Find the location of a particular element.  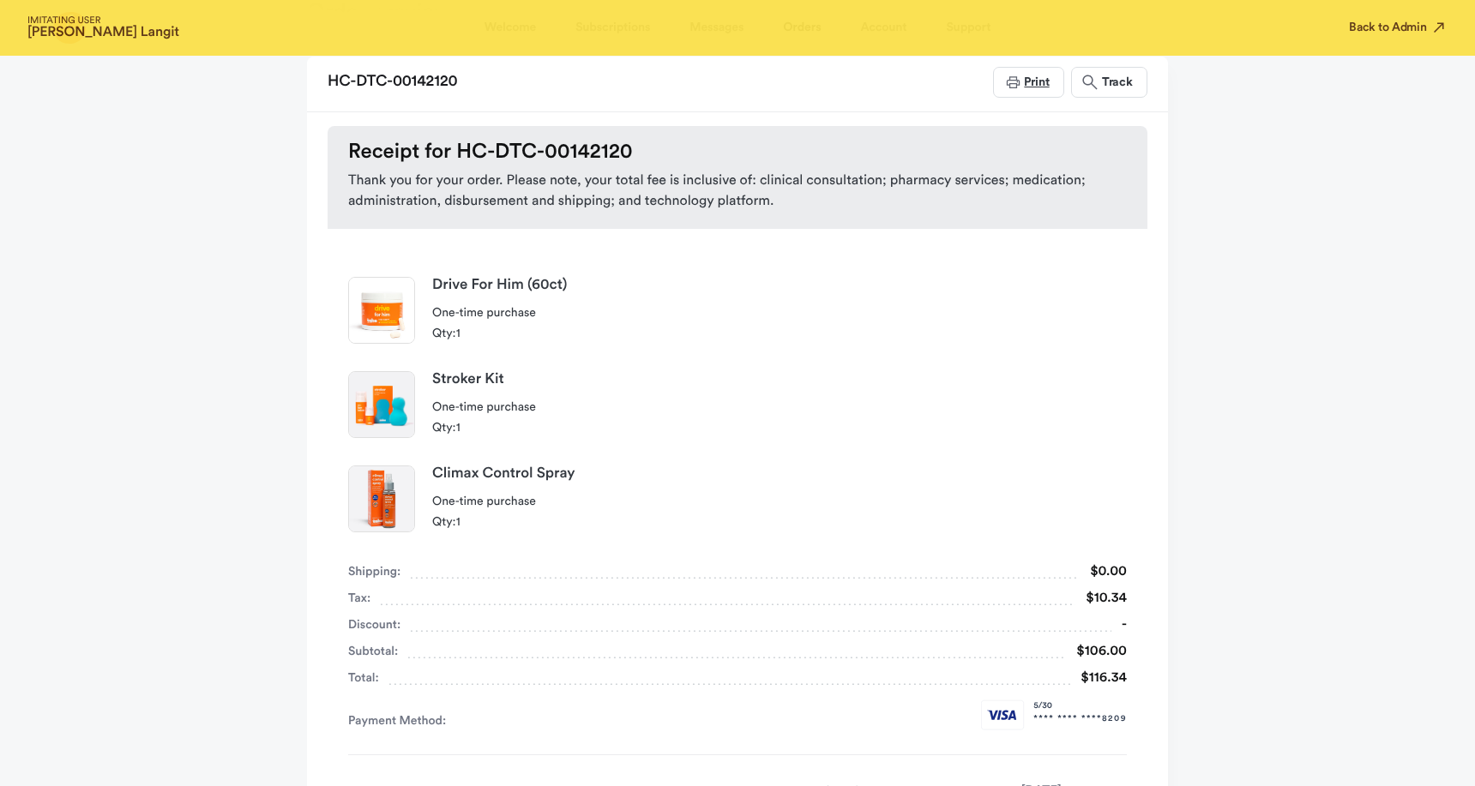

span: Print is located at coordinates (1035, 82).